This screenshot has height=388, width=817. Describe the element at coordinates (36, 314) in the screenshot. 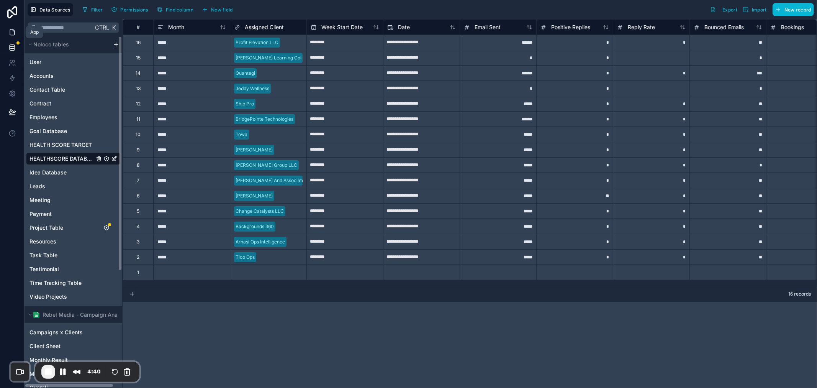

I see `img: Google Sheets logo` at that location.